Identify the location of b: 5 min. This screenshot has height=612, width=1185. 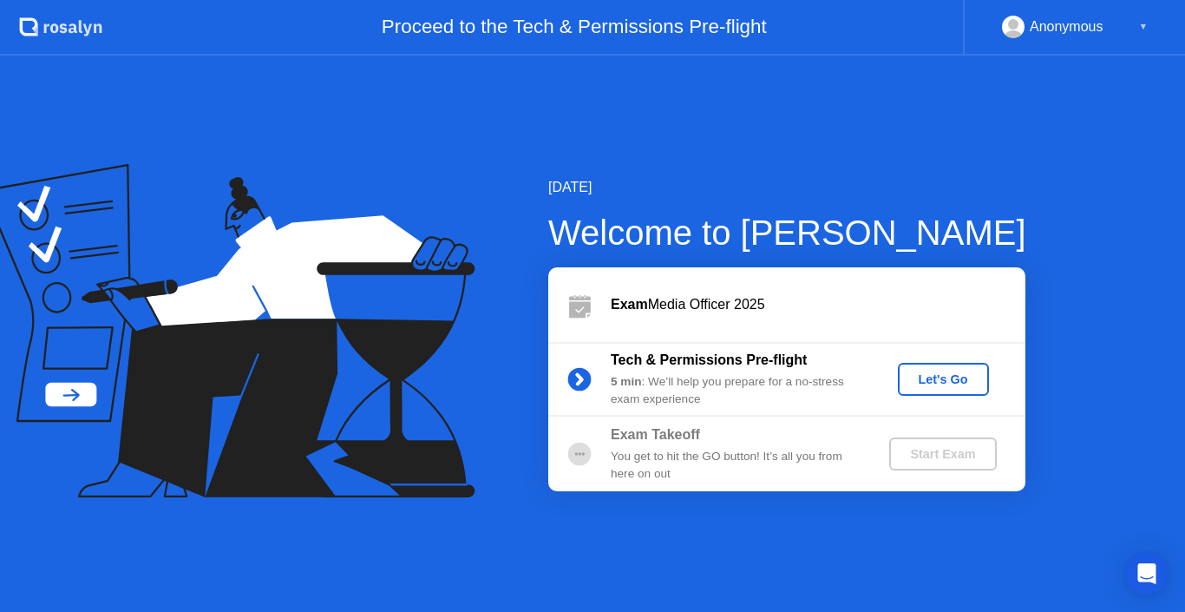
(626, 381).